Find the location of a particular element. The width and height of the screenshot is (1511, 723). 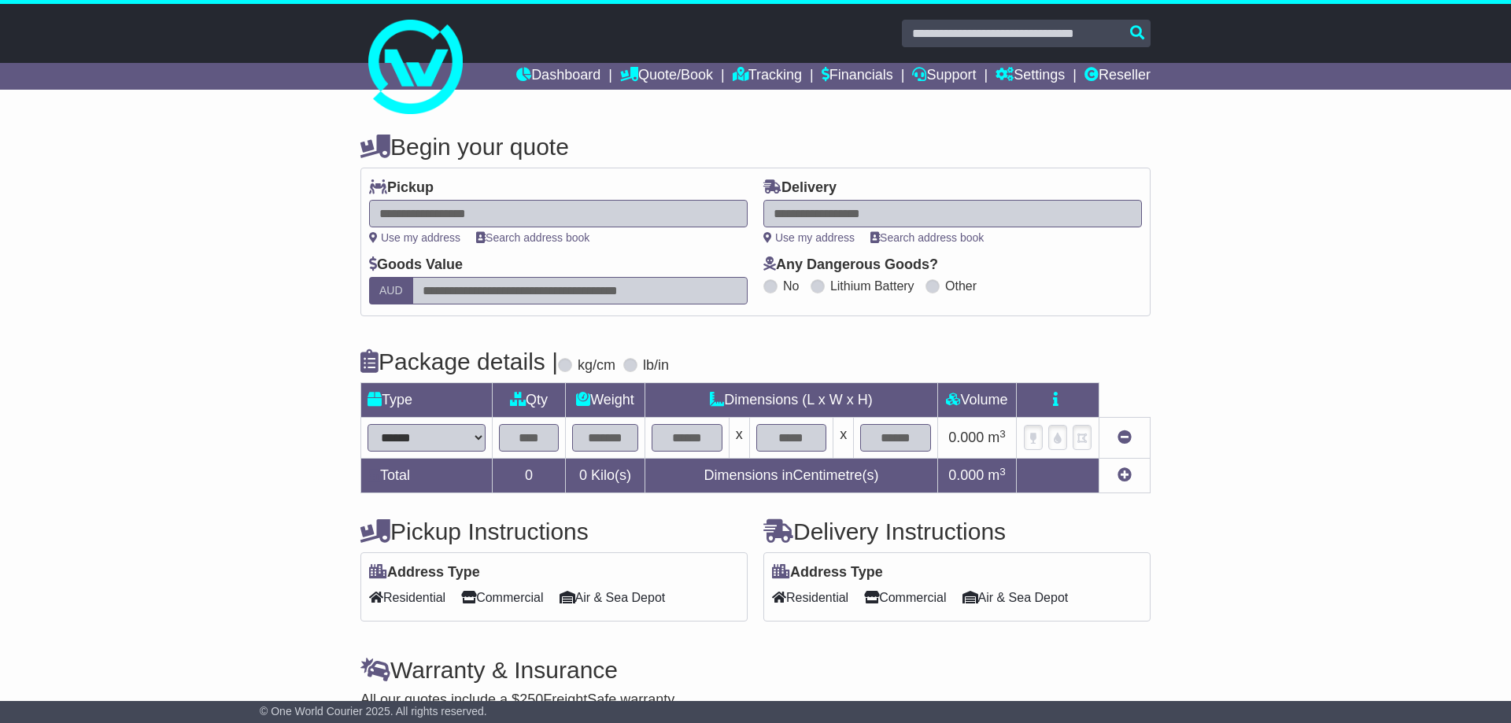

td: Total is located at coordinates (426, 476).